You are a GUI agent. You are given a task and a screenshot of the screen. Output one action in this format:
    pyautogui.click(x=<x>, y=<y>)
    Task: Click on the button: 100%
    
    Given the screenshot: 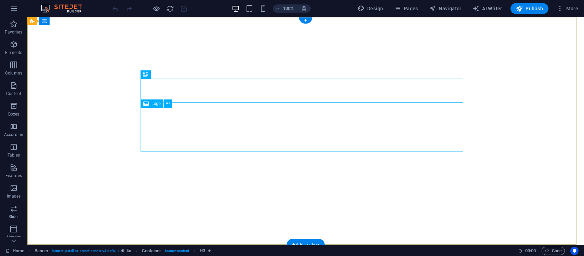 What is the action you would take?
    pyautogui.click(x=285, y=9)
    